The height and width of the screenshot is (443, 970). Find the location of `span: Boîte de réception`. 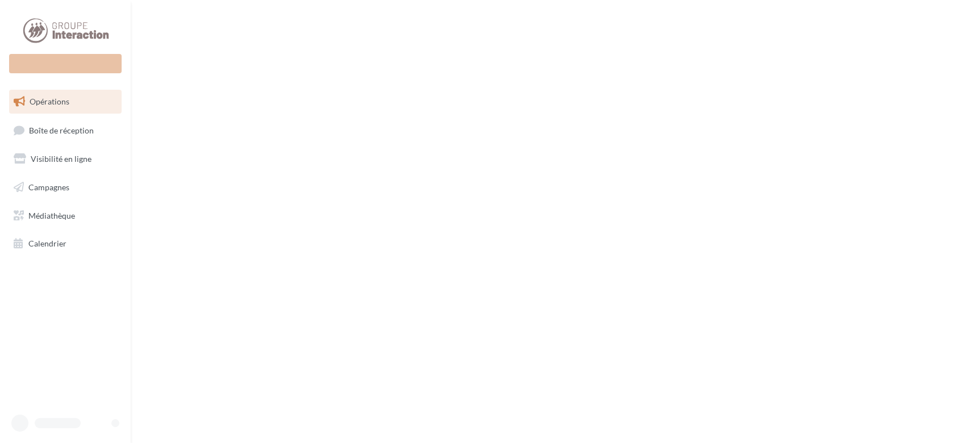

span: Boîte de réception is located at coordinates (61, 130).